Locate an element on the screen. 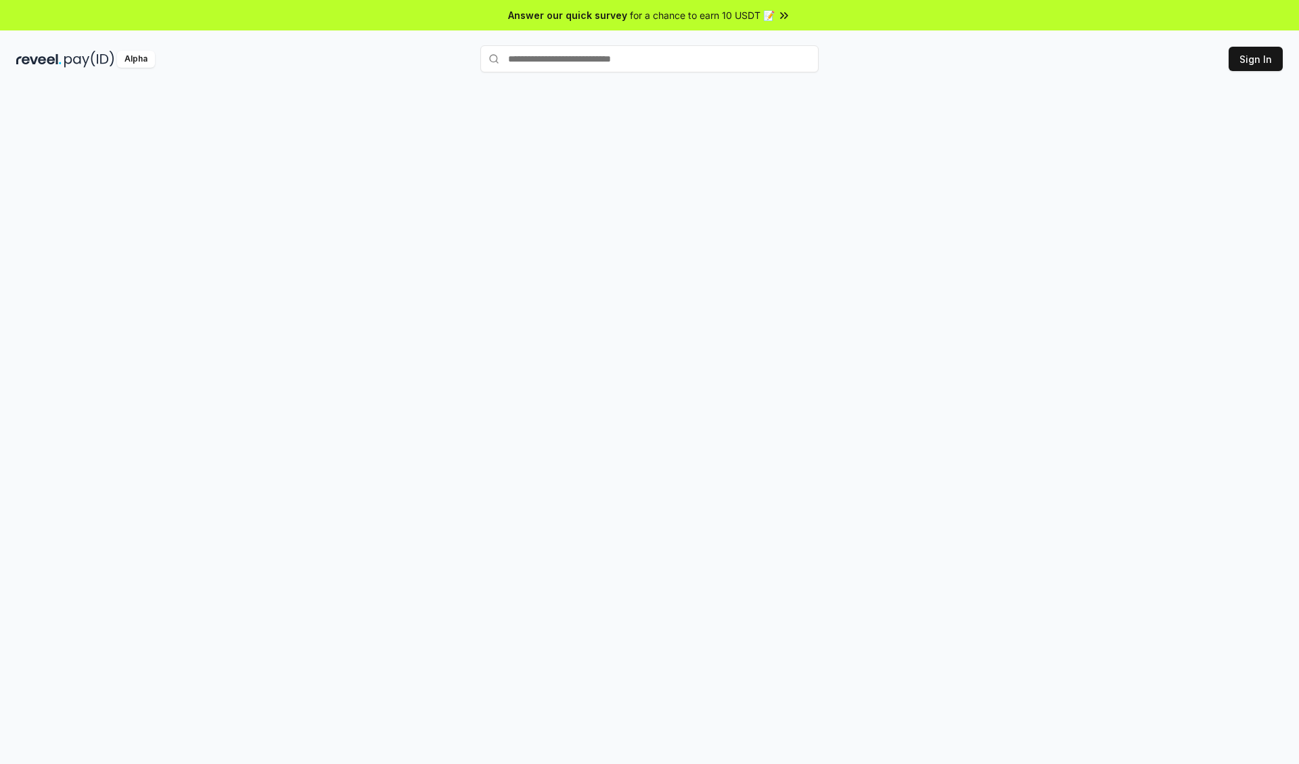  img: reveel_dark is located at coordinates (39, 59).